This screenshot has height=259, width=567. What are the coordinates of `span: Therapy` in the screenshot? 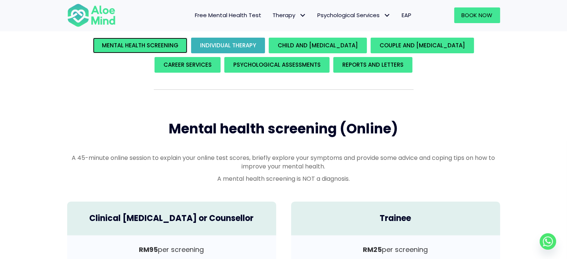 It's located at (289, 15).